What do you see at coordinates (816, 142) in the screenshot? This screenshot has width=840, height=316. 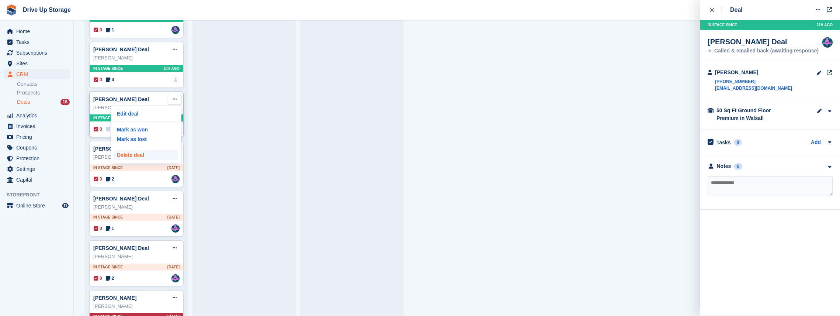 I see `a: Add` at bounding box center [816, 142].